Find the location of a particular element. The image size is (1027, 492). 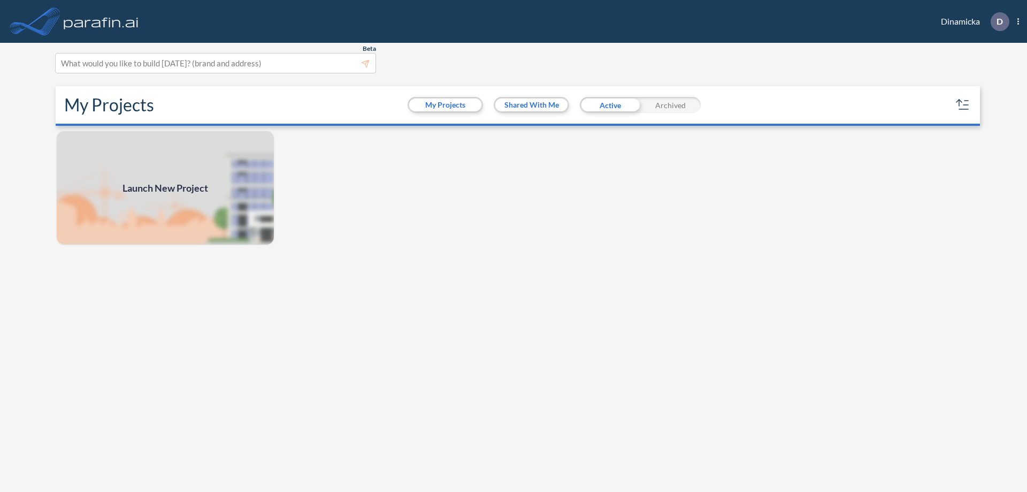

div: Dinamicka is located at coordinates (972, 21).